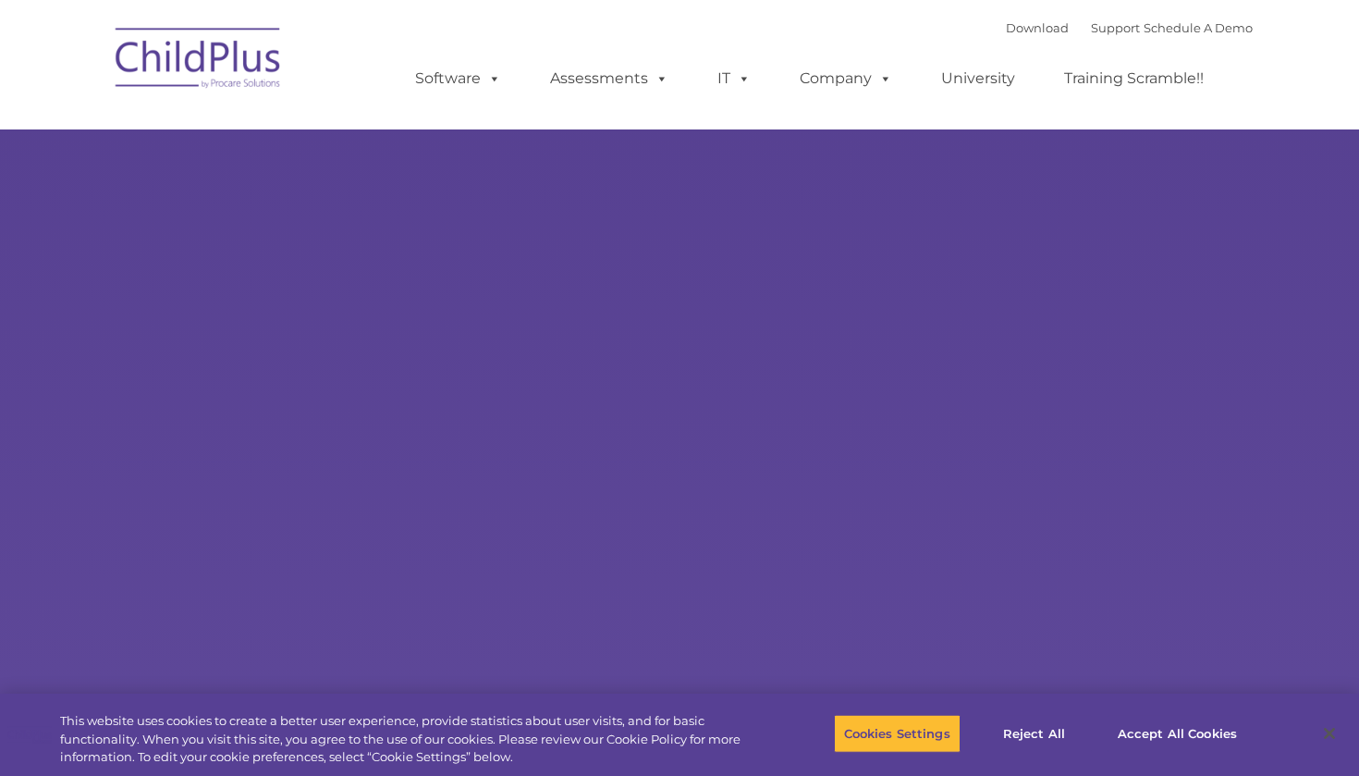  What do you see at coordinates (734, 79) in the screenshot?
I see `a: IT` at bounding box center [734, 79].